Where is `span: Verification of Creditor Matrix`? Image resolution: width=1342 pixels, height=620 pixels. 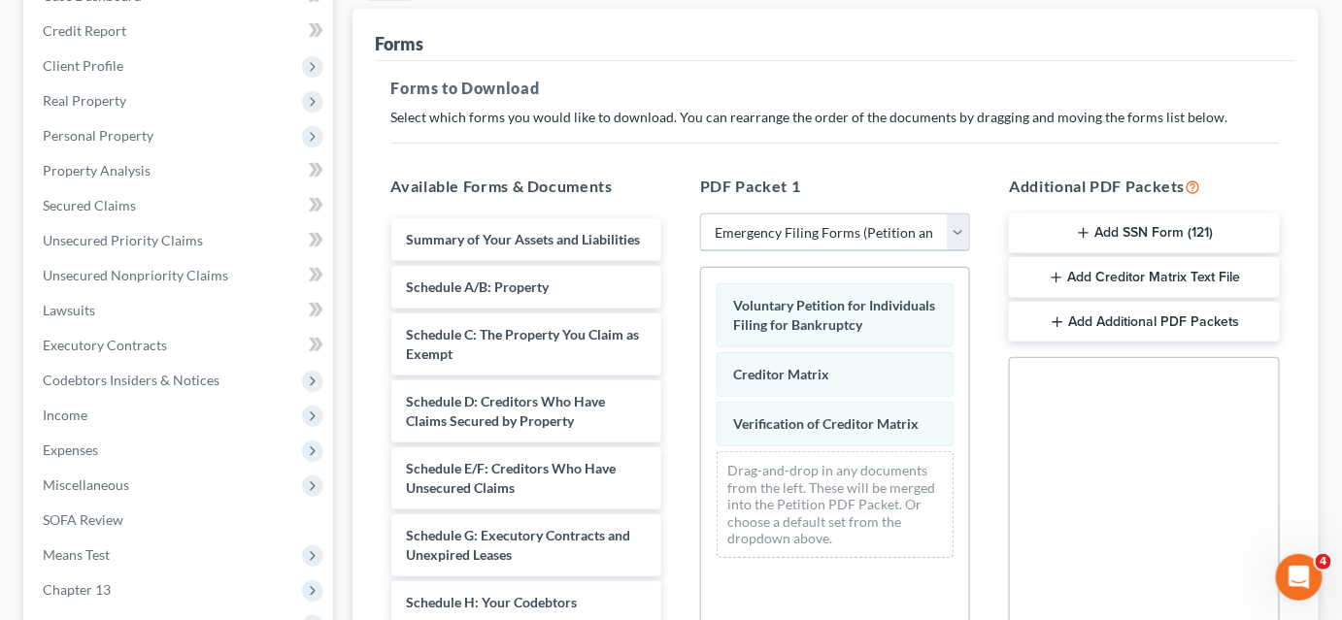 span: Verification of Creditor Matrix is located at coordinates (825, 423).